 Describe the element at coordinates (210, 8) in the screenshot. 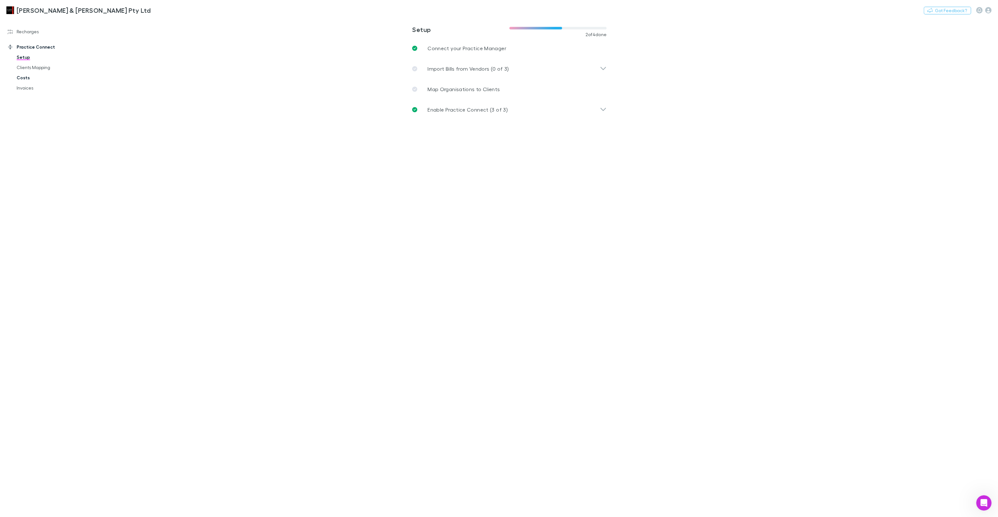

I see `div: Close` at that location.